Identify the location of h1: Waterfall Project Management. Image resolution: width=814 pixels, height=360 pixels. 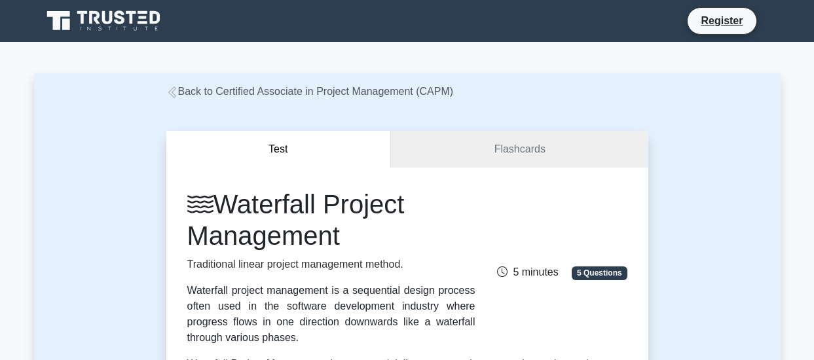
(331, 220).